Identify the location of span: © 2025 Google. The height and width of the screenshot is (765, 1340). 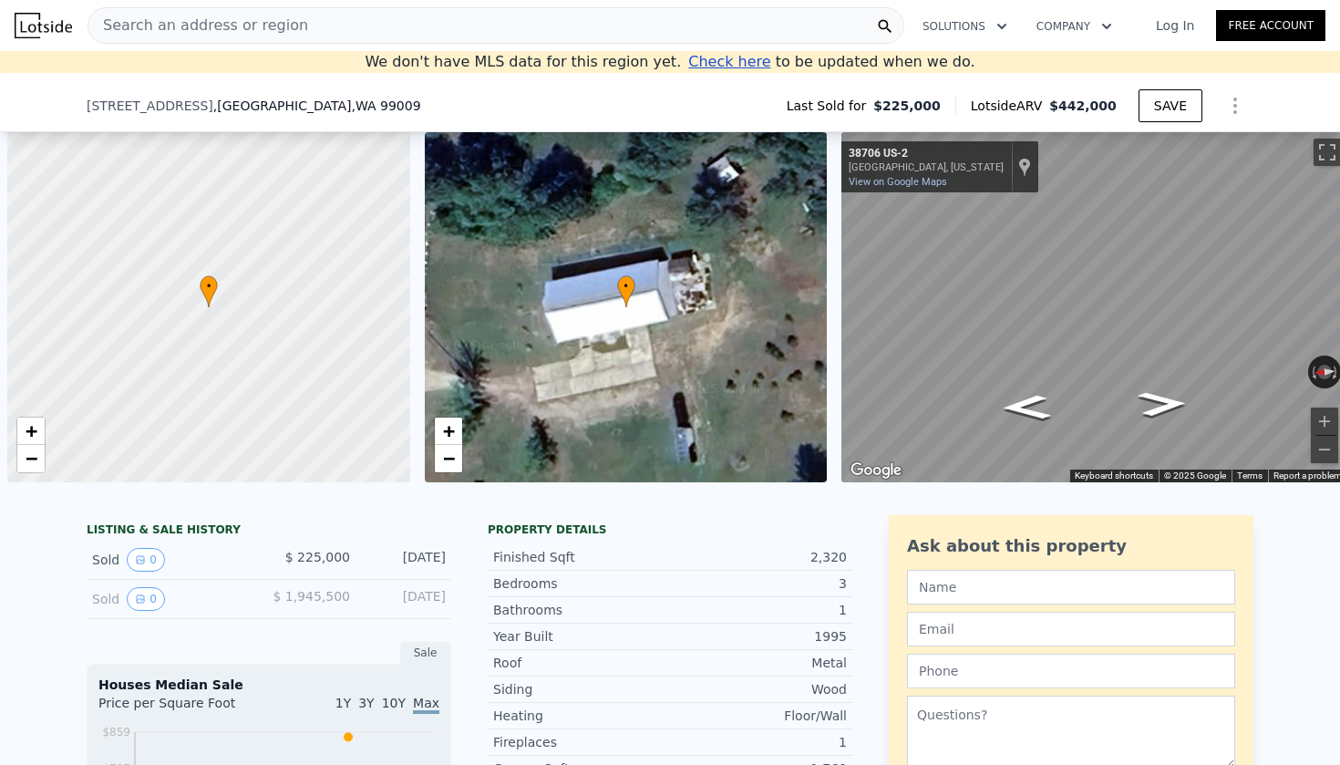
(1195, 475).